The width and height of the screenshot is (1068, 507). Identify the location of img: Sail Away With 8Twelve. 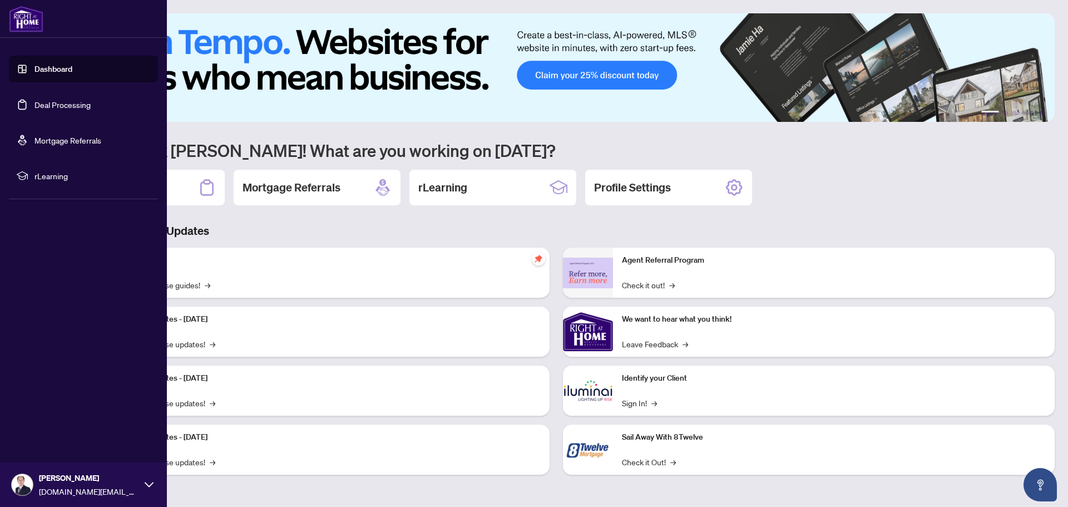
(588, 449).